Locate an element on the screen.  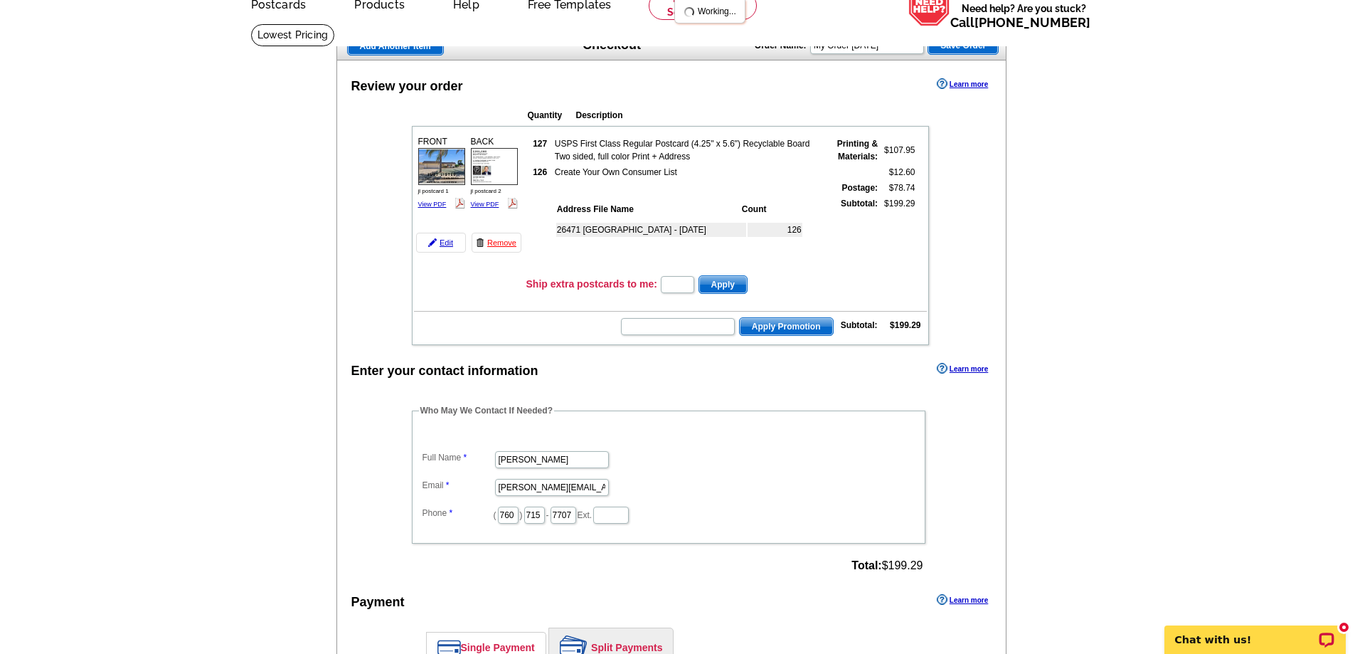
dd: ( ) - Ext. is located at coordinates (669, 514).